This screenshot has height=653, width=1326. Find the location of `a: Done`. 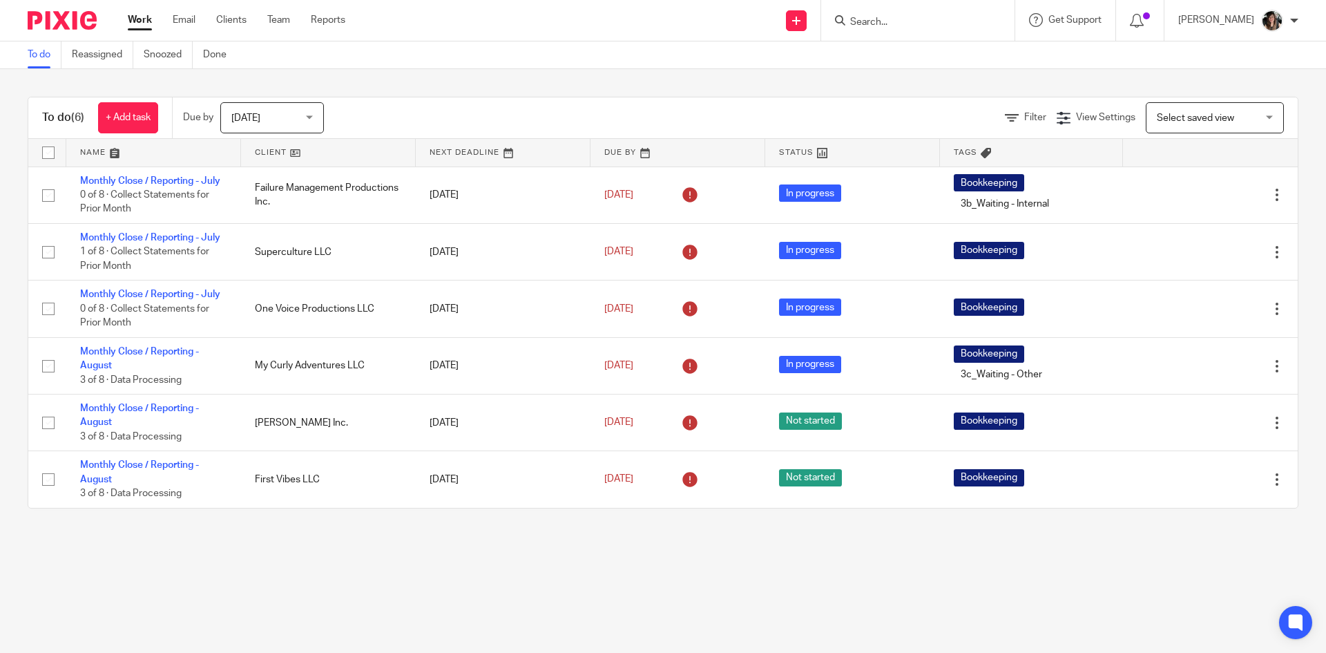

a: Done is located at coordinates (220, 55).